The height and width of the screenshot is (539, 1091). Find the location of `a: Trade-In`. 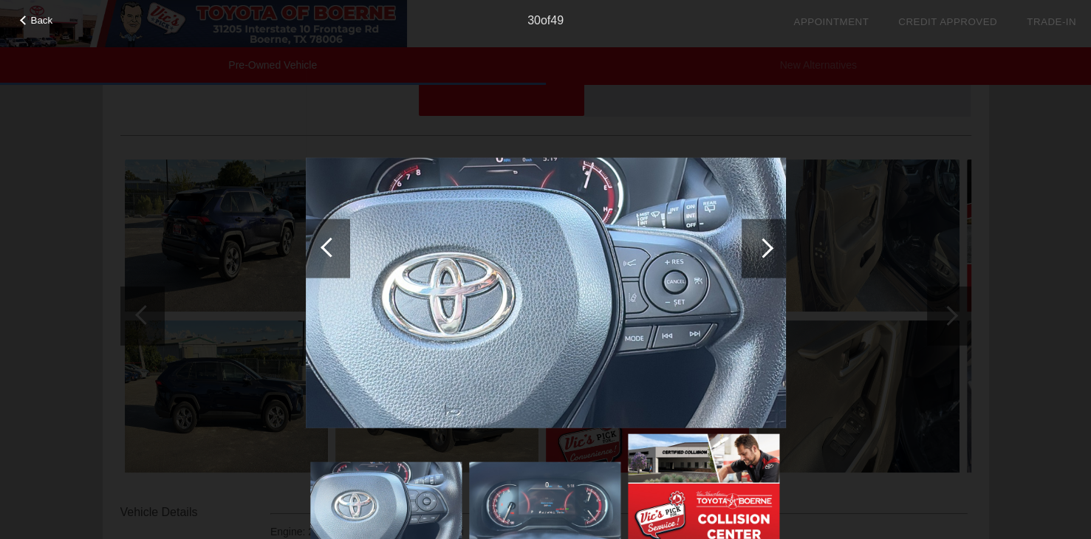

a: Trade-In is located at coordinates (1051, 21).